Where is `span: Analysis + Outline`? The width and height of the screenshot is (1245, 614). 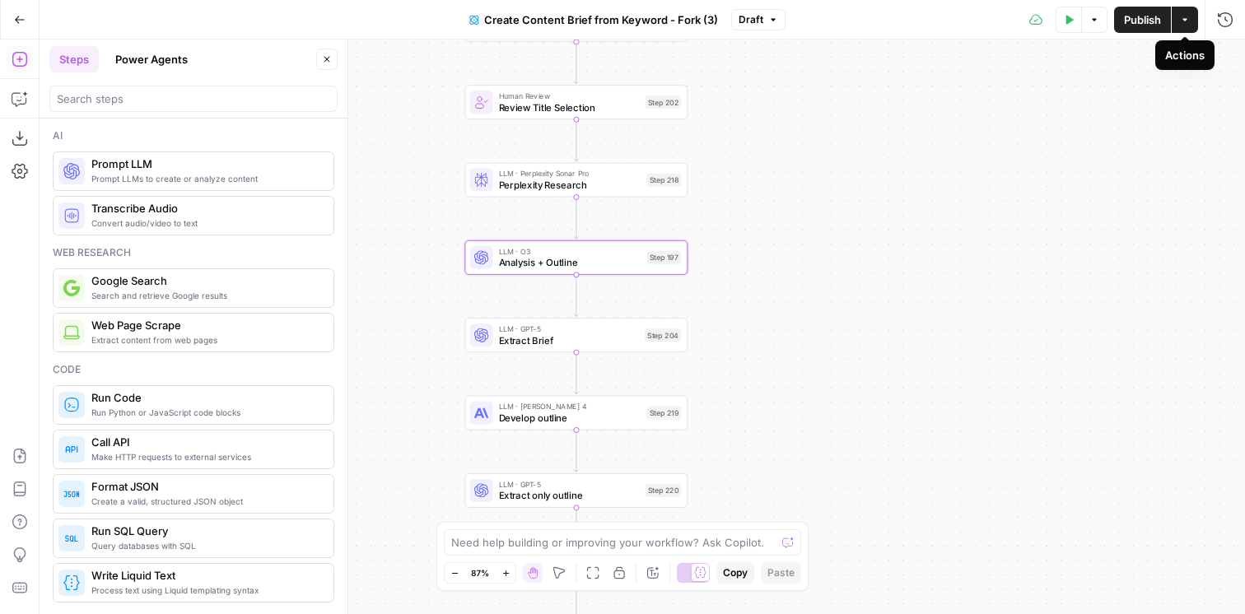
span: Analysis + Outline is located at coordinates (570, 262).